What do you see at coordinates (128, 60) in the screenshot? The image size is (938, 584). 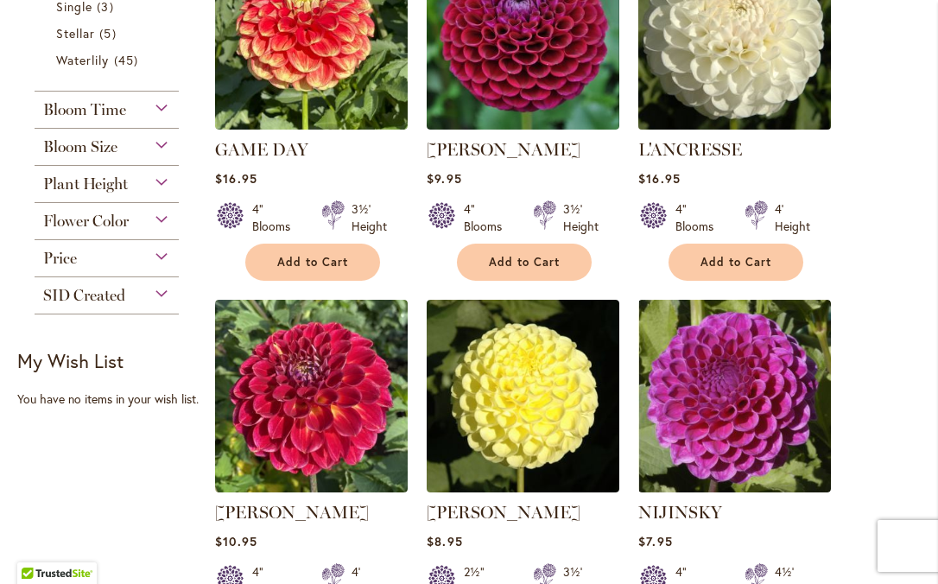 I see `span: 45` at bounding box center [128, 60].